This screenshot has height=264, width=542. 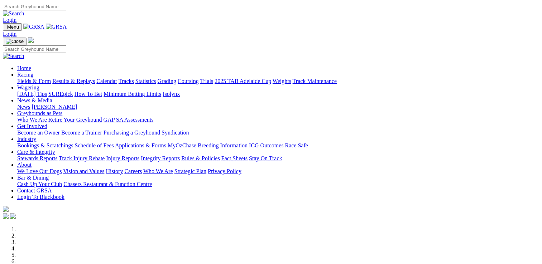 What do you see at coordinates (132, 133) in the screenshot?
I see `a: Purchasing a Greyhound` at bounding box center [132, 133].